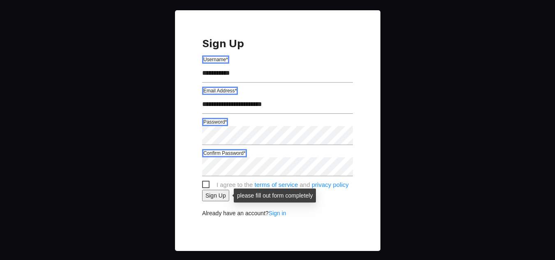 The image size is (555, 260). I want to click on label: Password, so click(215, 122).